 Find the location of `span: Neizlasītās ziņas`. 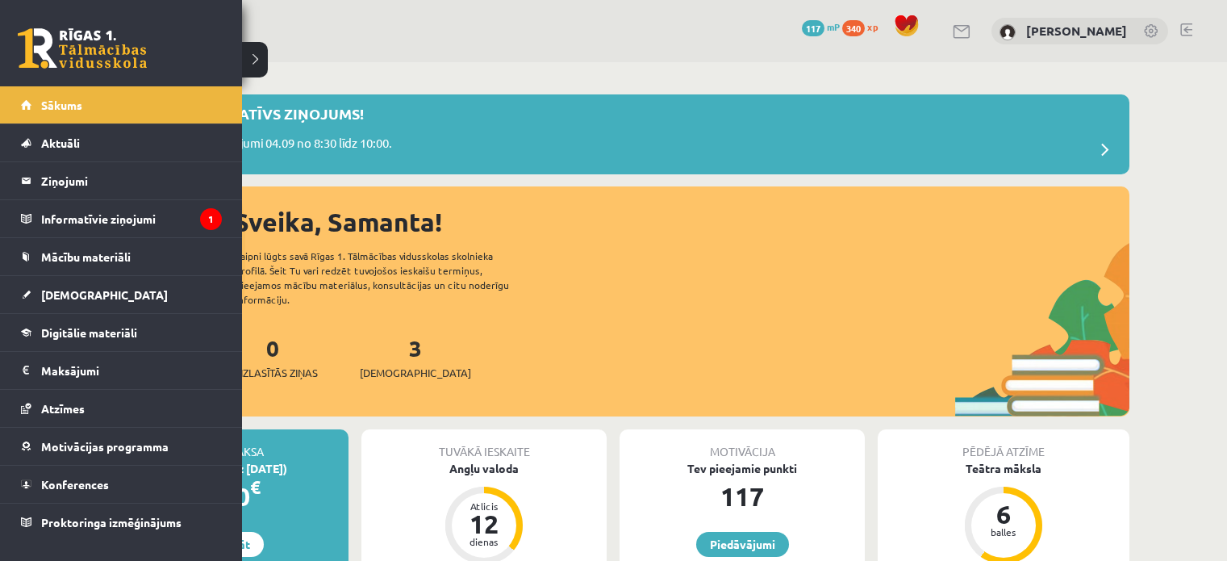

span: Neizlasītās ziņas is located at coordinates (273, 373).